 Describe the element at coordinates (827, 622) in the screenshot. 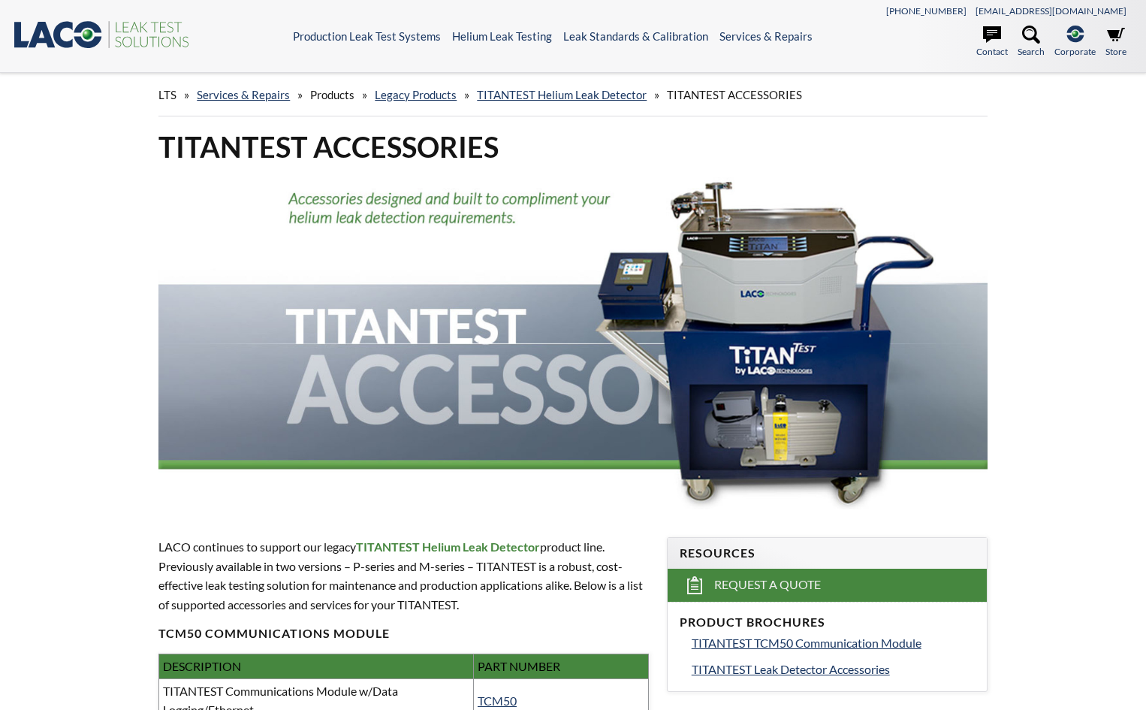

I see `h4: Product Brochures` at that location.